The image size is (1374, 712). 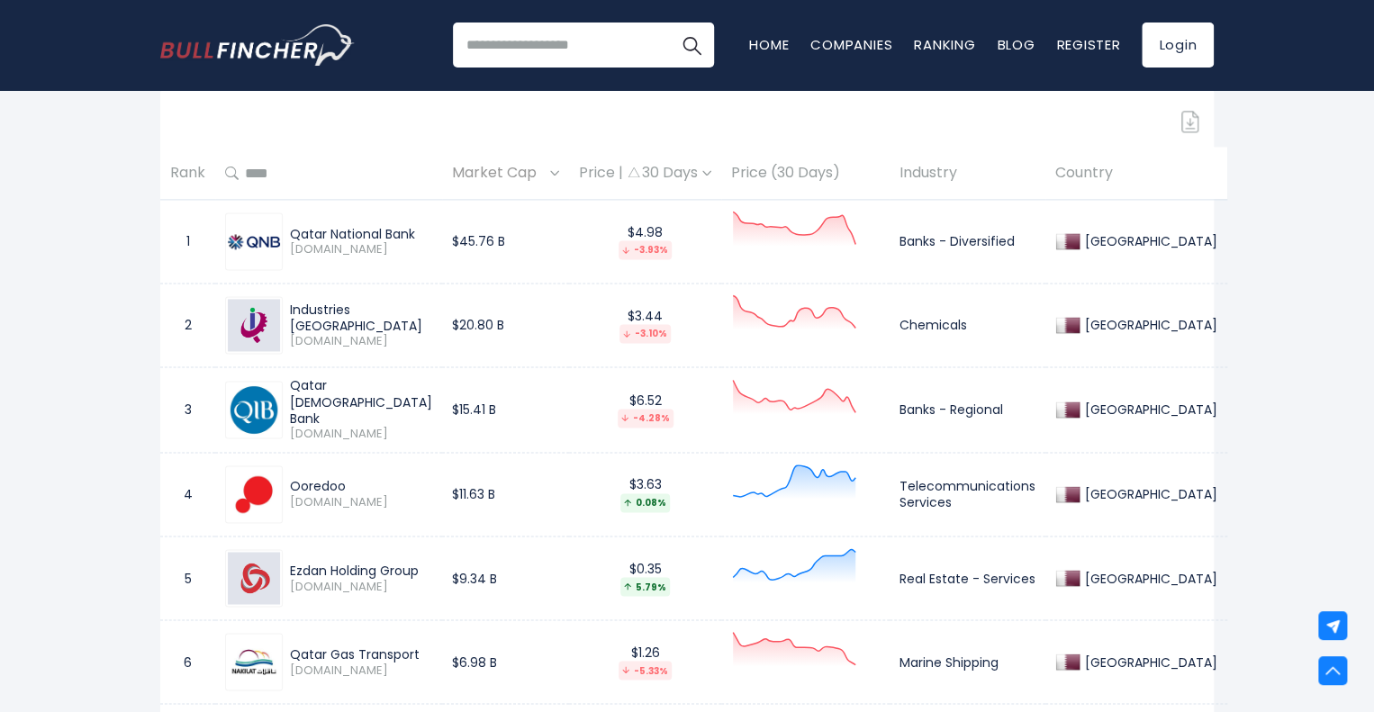 I want to click on th: Rank, so click(x=187, y=173).